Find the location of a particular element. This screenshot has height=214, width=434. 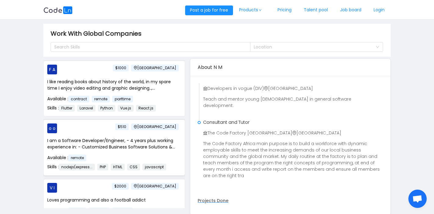

span: Vue.js is located at coordinates (126, 108).